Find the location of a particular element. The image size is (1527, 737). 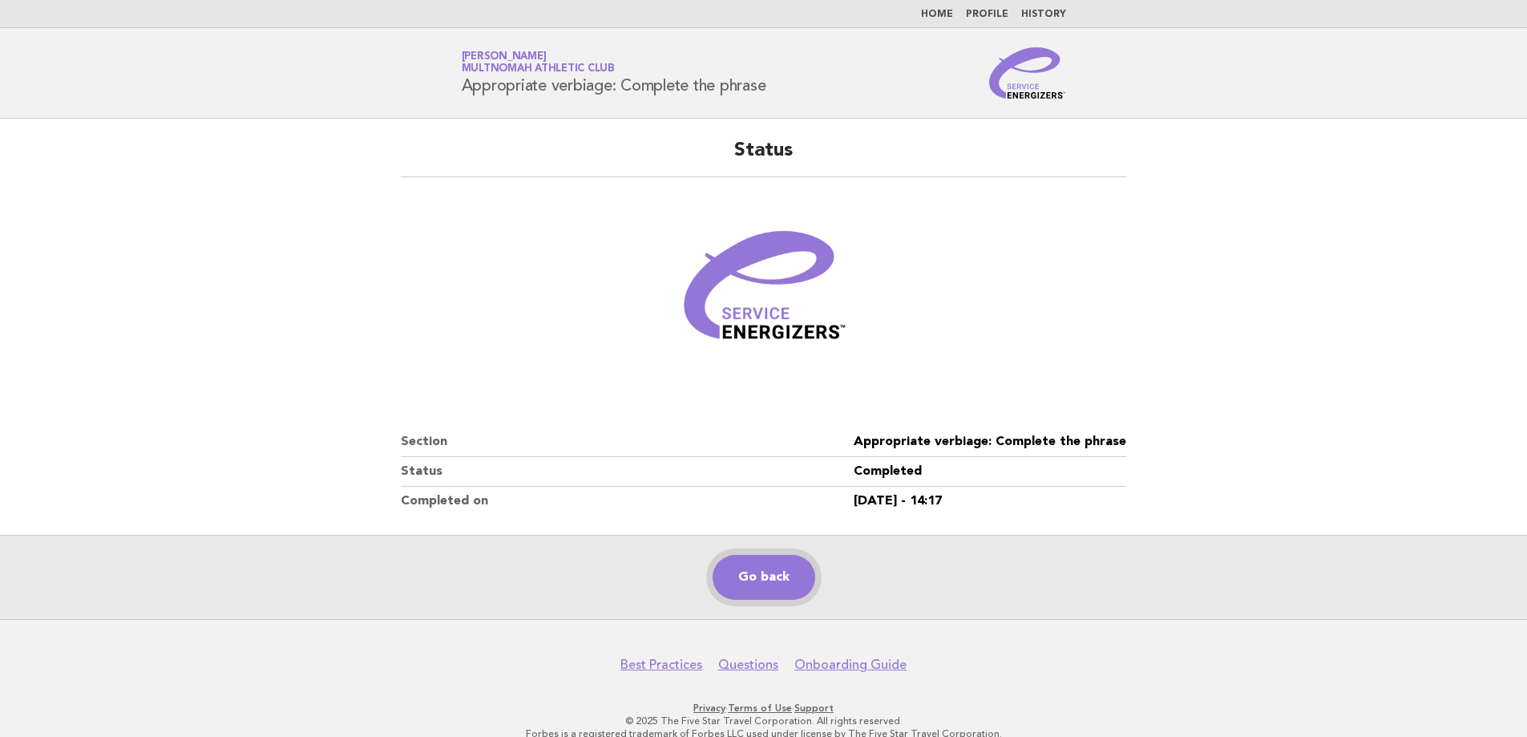

a: Privacy is located at coordinates (709, 708).